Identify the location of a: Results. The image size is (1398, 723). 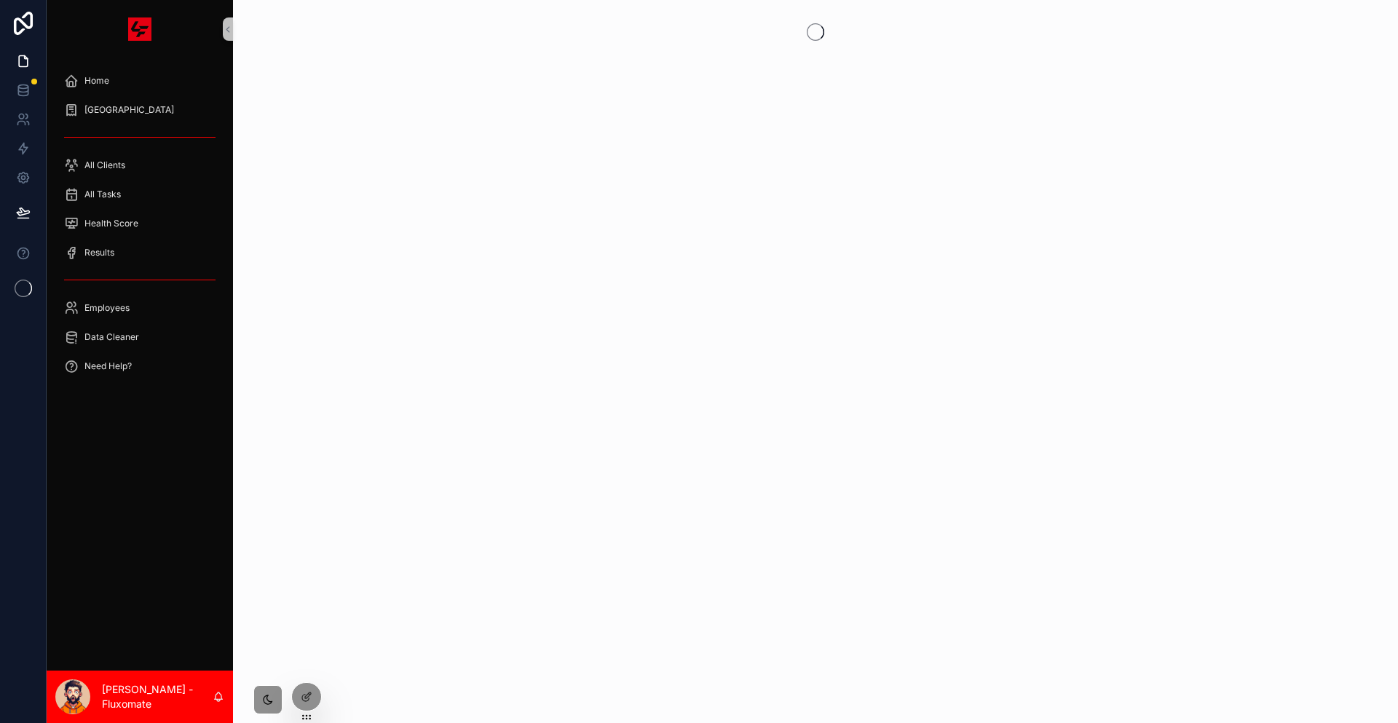
(140, 253).